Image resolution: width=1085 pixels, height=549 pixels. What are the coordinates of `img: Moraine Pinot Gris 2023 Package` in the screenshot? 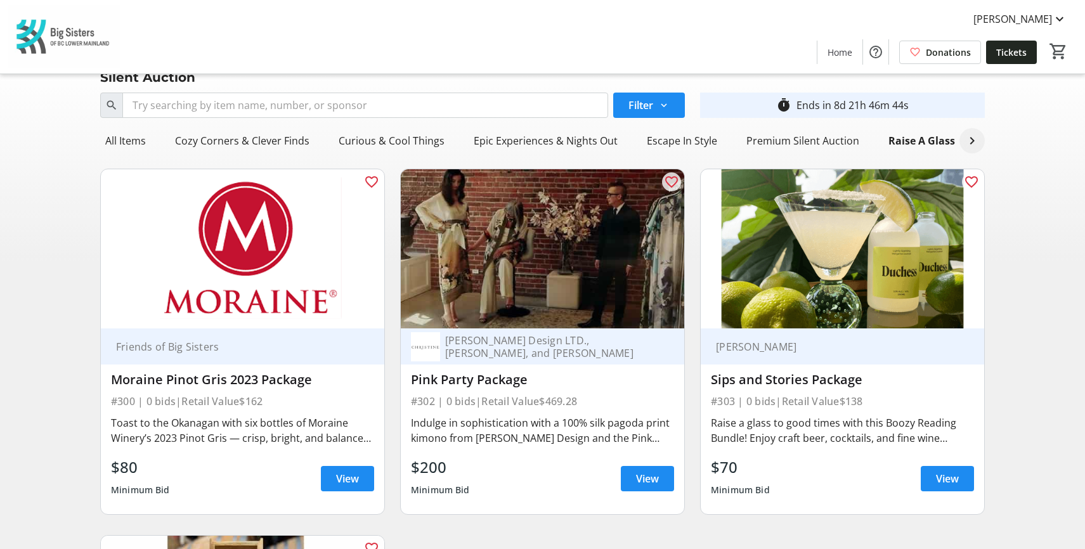 It's located at (242, 249).